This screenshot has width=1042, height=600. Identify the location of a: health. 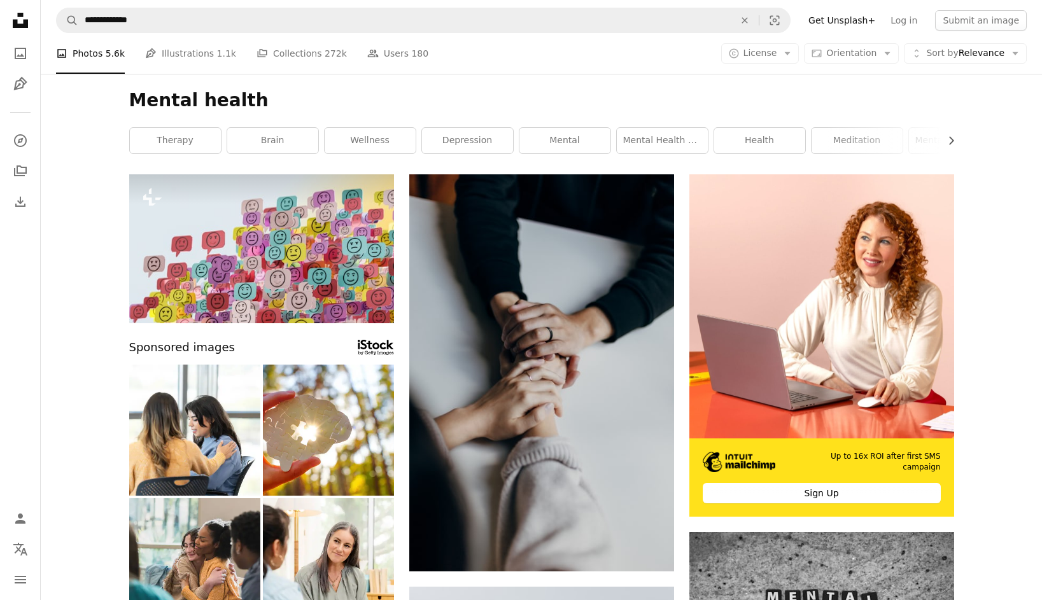
(759, 141).